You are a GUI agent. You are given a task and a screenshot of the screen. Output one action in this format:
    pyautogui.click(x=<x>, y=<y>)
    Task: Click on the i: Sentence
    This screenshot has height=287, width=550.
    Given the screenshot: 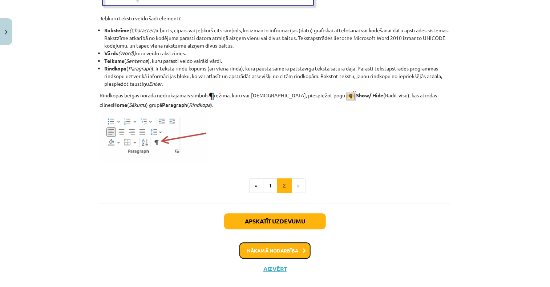 What is the action you would take?
    pyautogui.click(x=137, y=61)
    